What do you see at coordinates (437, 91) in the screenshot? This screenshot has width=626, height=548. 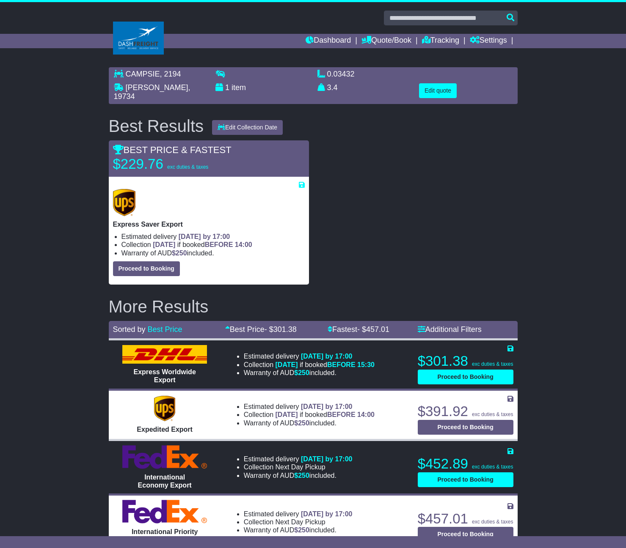 I see `button: Edit quote` at bounding box center [437, 91].